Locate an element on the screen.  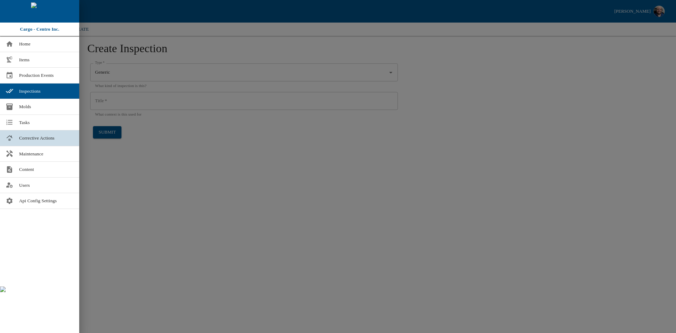
span: Items is located at coordinates (46, 60).